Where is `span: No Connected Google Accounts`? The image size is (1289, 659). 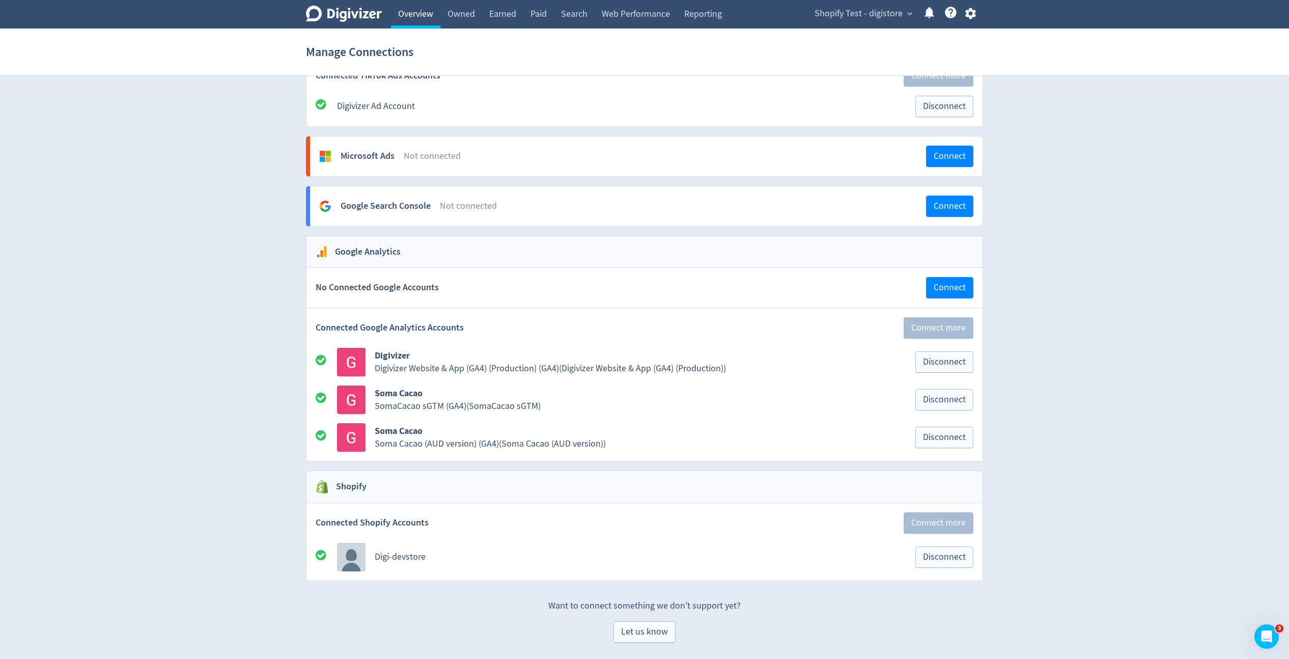 span: No Connected Google Accounts is located at coordinates (377, 287).